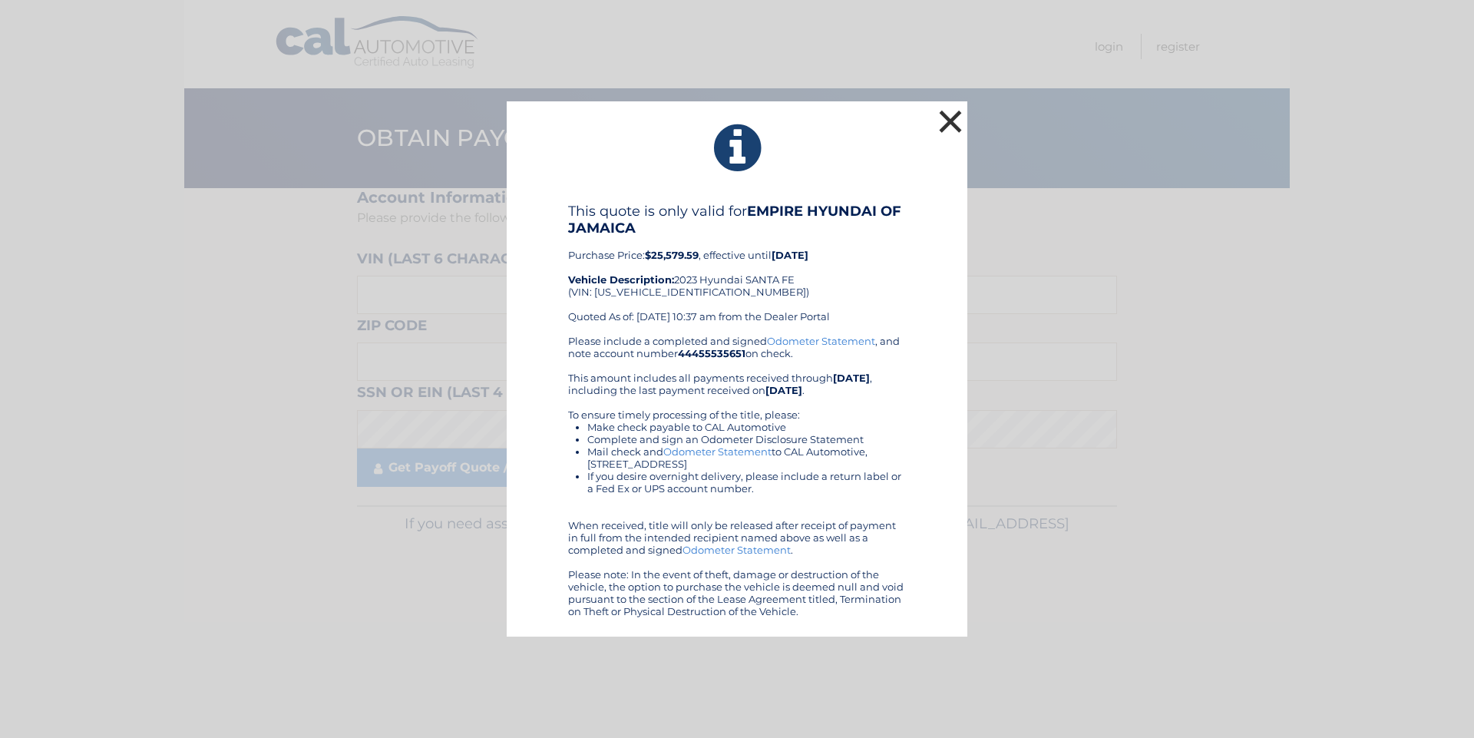 This screenshot has height=738, width=1474. Describe the element at coordinates (746, 427) in the screenshot. I see `li: Make check payable to CAL Automotive` at that location.